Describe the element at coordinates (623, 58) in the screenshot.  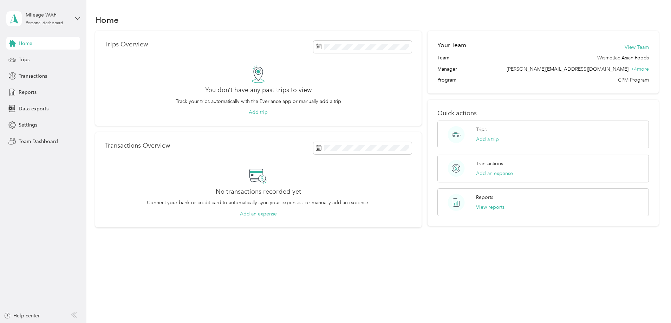
I see `span: Wismettac Asian Foods` at that location.